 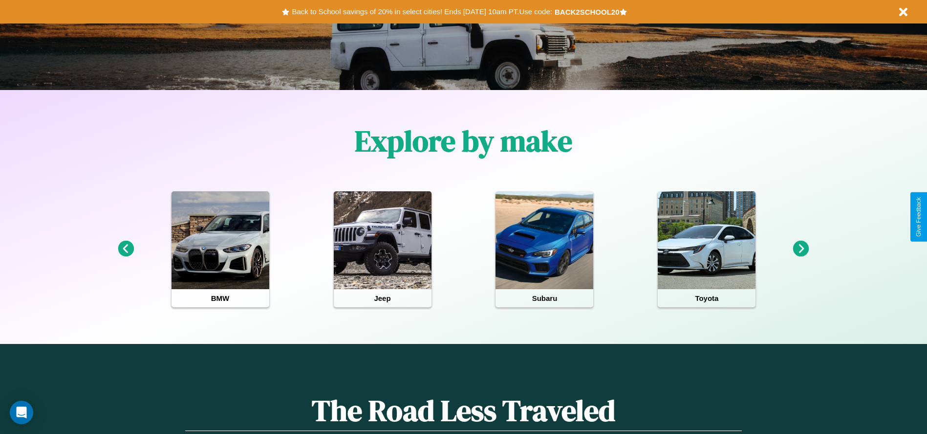 I want to click on h1: The Road Less Traveled, so click(x=463, y=410).